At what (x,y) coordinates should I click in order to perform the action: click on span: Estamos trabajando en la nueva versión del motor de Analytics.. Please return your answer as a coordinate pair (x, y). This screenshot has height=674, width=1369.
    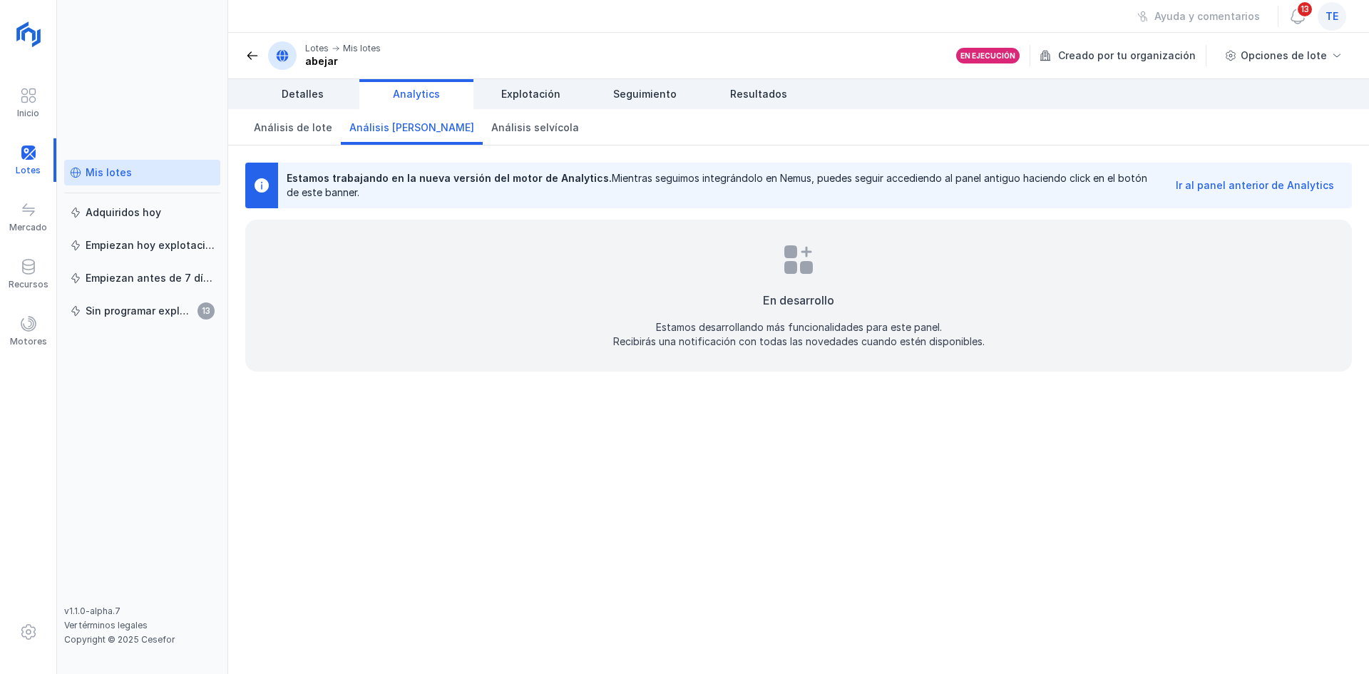
    Looking at the image, I should click on (449, 178).